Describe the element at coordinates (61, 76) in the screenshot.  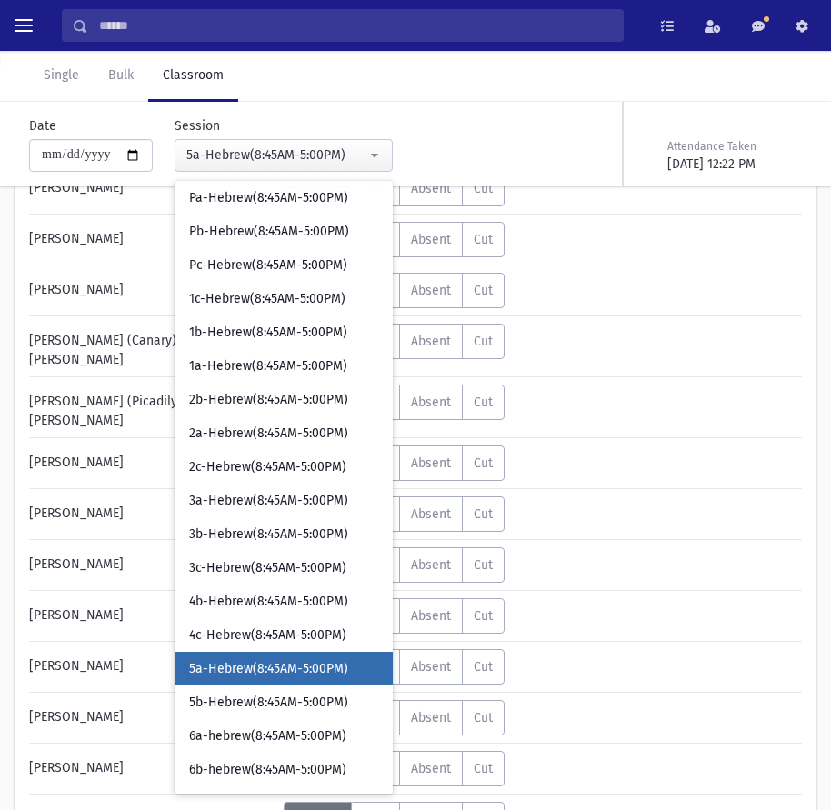
I see `a: Single` at that location.